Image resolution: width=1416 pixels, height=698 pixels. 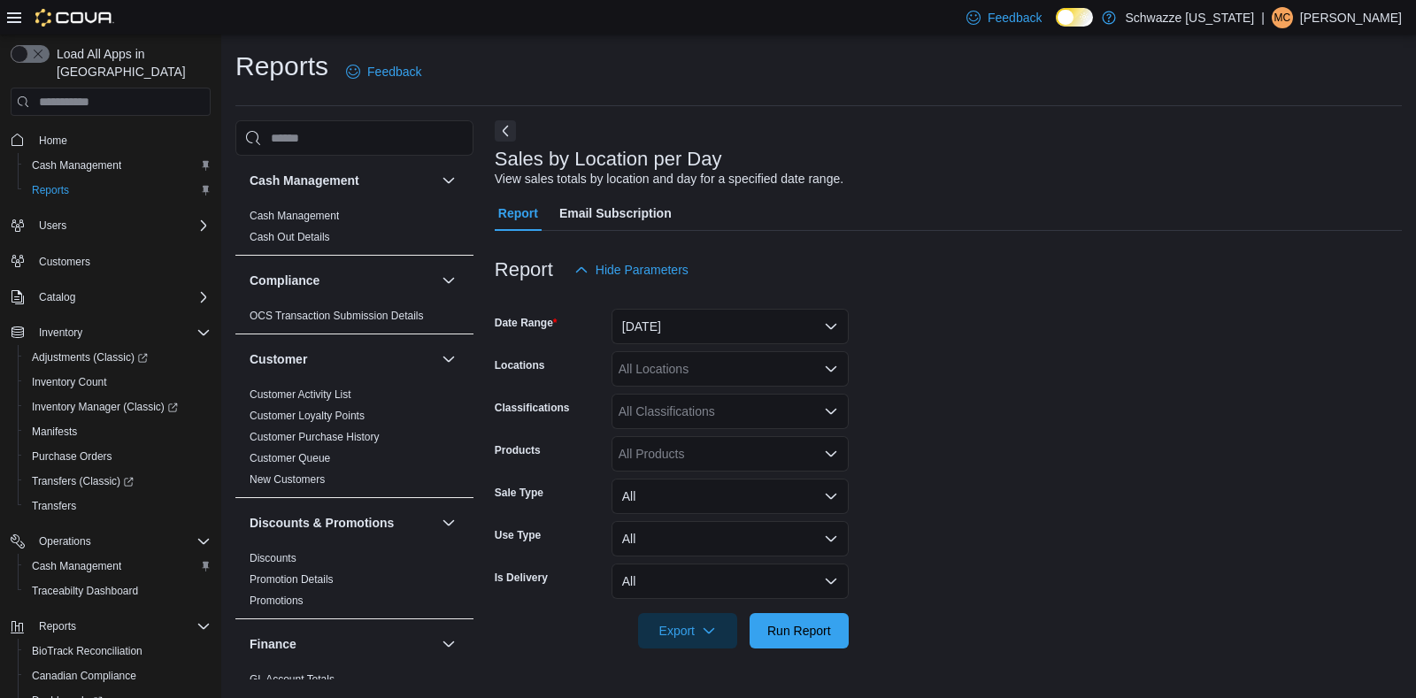 What do you see at coordinates (65, 262) in the screenshot?
I see `a: Customers` at bounding box center [65, 262].